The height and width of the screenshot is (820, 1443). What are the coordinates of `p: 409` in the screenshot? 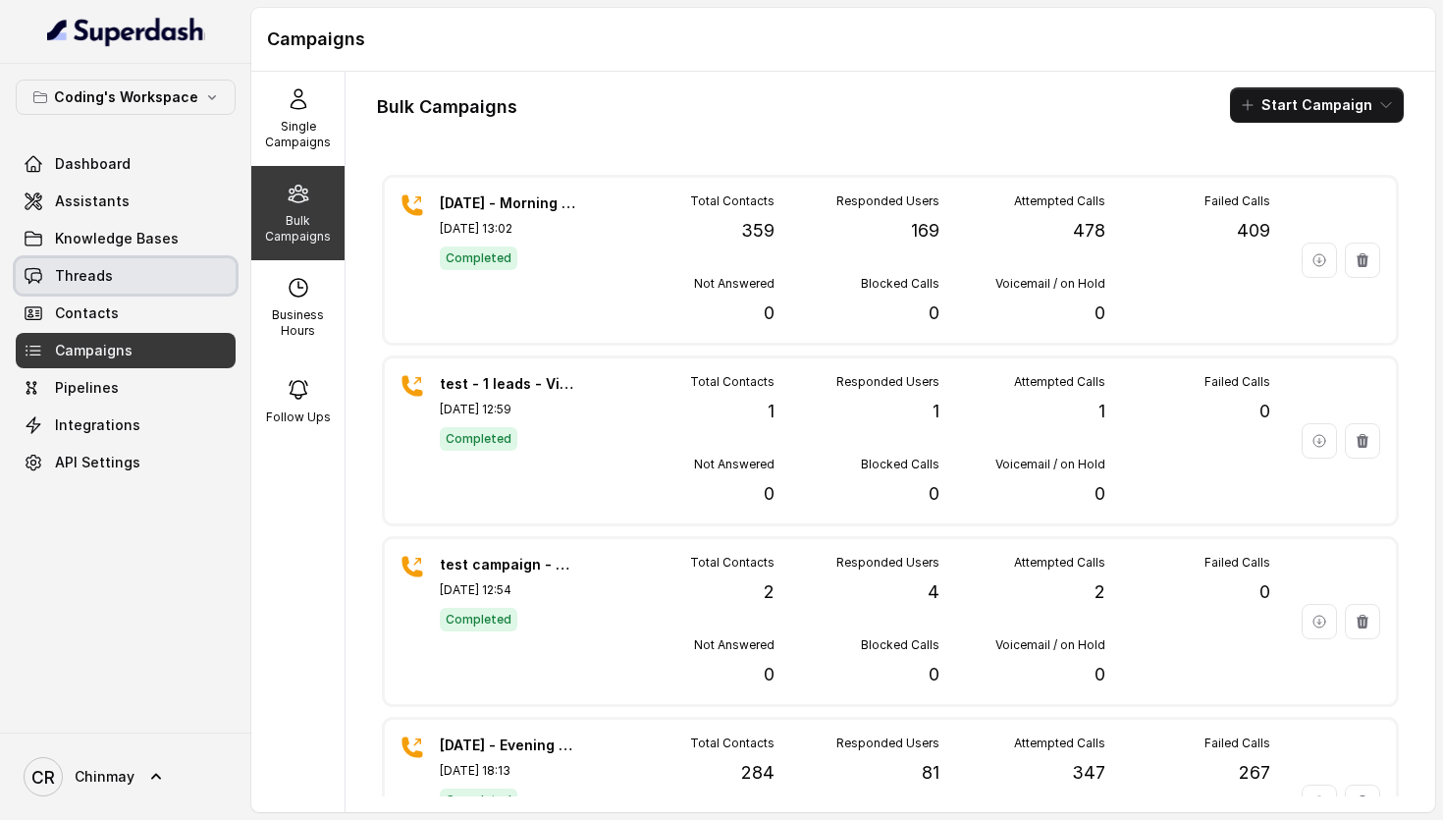 It's located at (1254, 231).